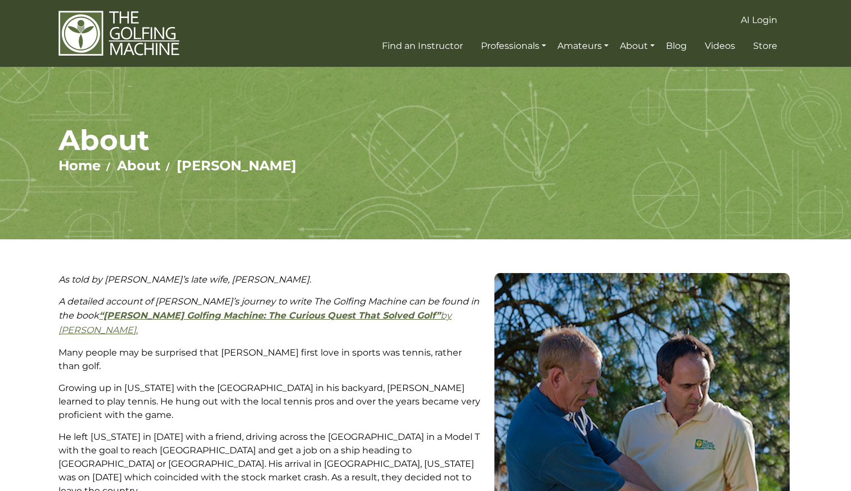 The width and height of the screenshot is (851, 491). What do you see at coordinates (422, 46) in the screenshot?
I see `a: Find an Instructor` at bounding box center [422, 46].